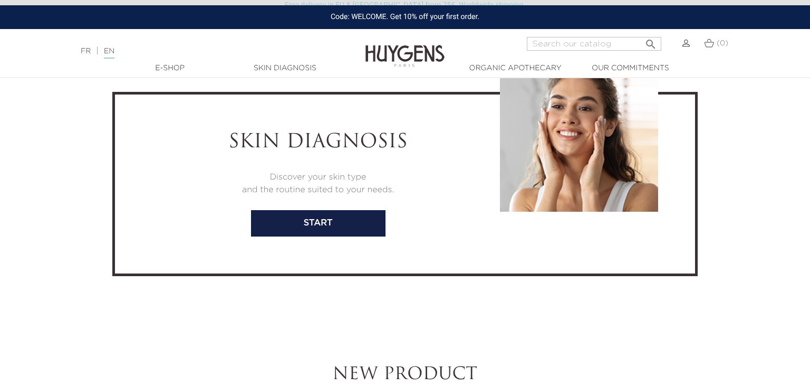  I want to click on a: E-Shop, so click(170, 68).